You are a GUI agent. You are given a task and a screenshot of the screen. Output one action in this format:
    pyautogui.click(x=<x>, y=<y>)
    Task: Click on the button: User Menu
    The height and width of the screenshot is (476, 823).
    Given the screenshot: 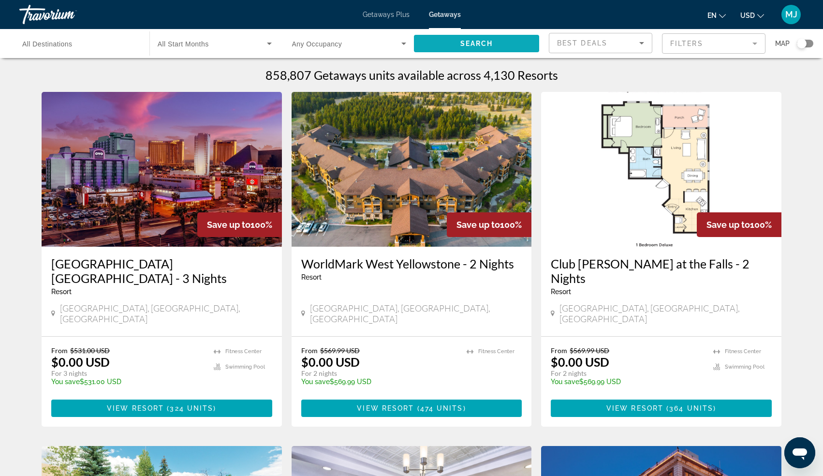 What is the action you would take?
    pyautogui.click(x=791, y=14)
    